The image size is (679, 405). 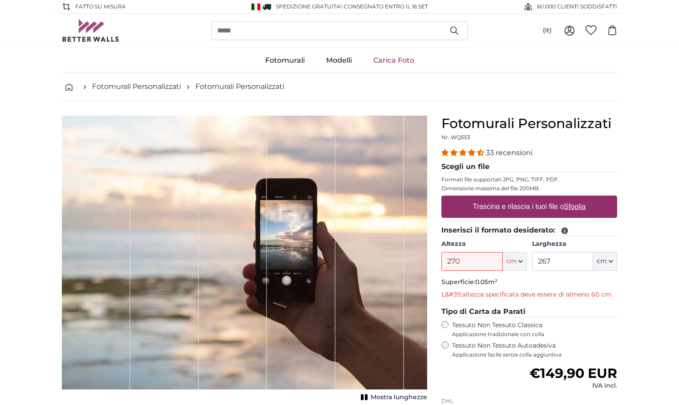 What do you see at coordinates (534, 335) in the screenshot?
I see `span: Applicazione tradizionale con colla` at bounding box center [534, 335].